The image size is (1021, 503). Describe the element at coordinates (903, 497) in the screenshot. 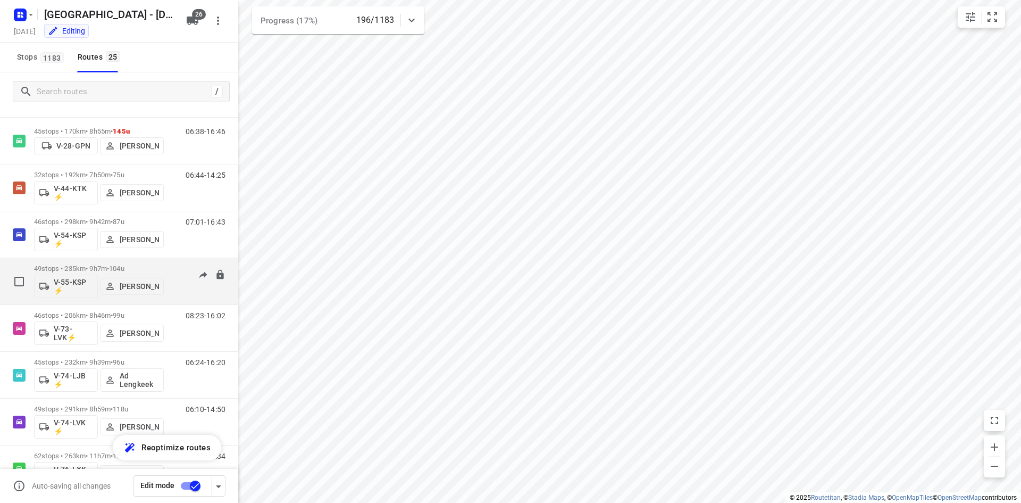

I see `li: © 2025 , © , © © contributors` at that location.